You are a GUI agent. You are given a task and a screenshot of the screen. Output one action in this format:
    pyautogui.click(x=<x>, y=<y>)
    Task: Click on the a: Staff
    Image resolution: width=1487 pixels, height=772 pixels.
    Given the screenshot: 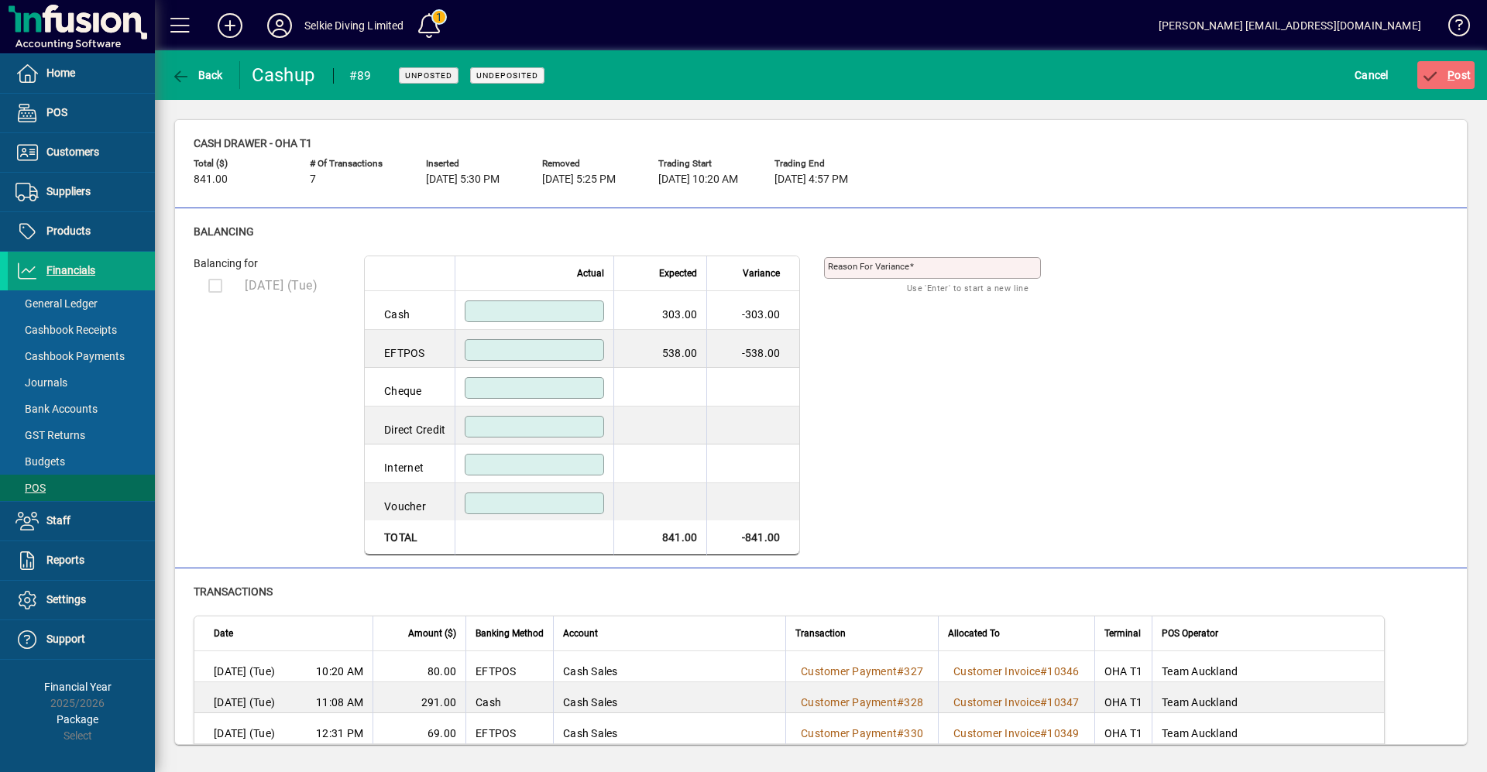 What is the action you would take?
    pyautogui.click(x=81, y=521)
    